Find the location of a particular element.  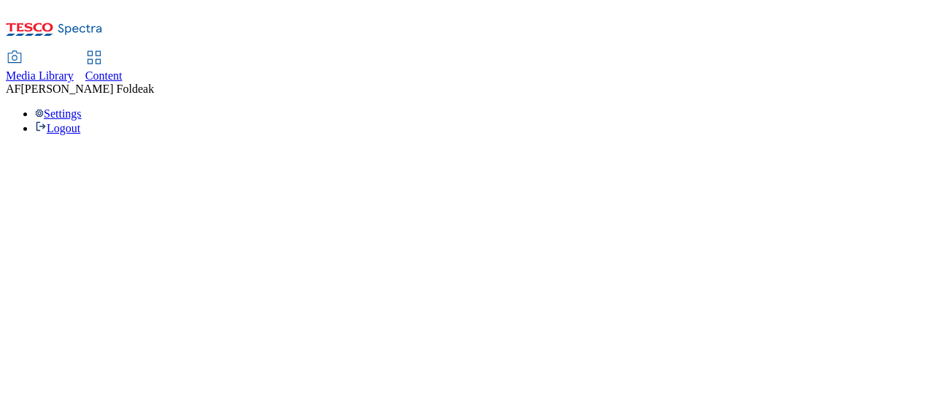

span: AF is located at coordinates (13, 88).